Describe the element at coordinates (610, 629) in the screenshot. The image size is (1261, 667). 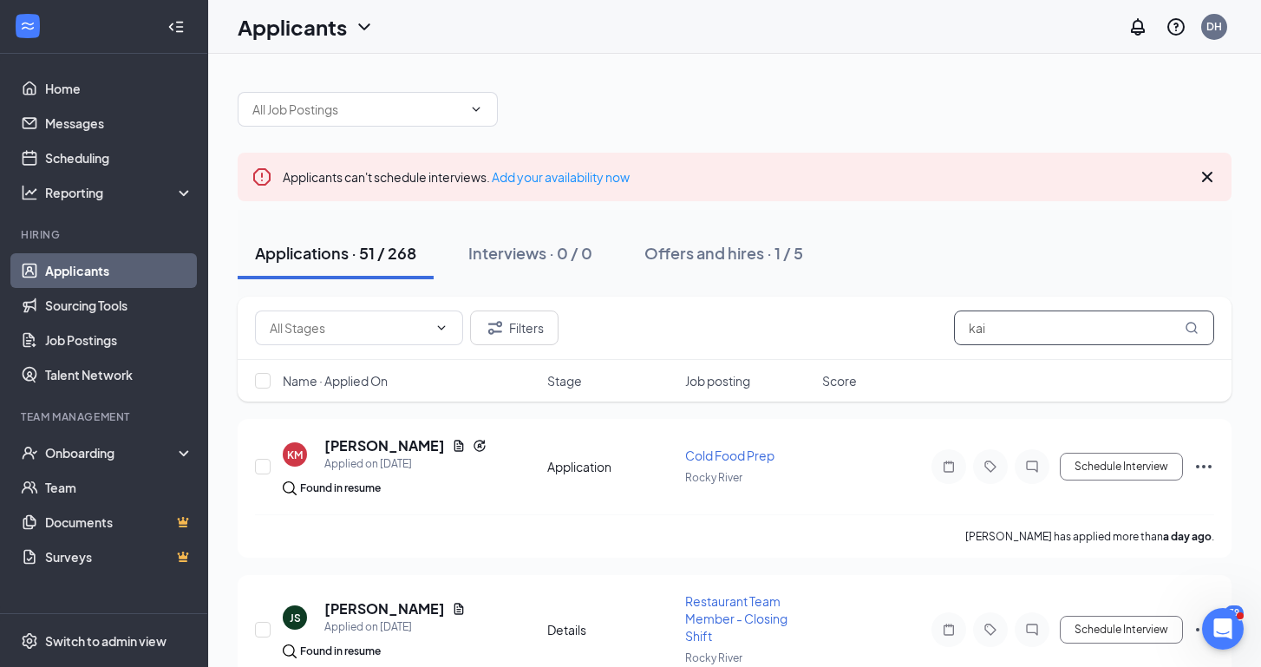
I see `div: Details` at that location.